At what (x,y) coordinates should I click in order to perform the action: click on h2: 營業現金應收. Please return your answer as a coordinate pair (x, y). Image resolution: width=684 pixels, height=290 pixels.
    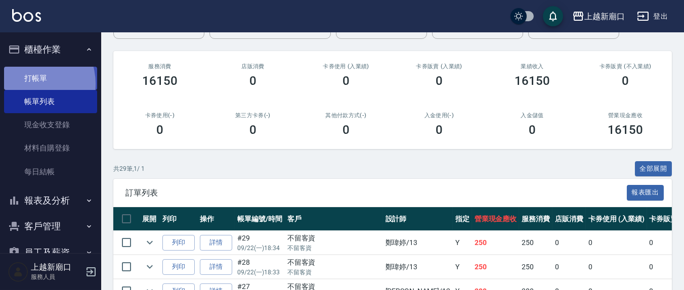
    Looking at the image, I should click on (625, 115).